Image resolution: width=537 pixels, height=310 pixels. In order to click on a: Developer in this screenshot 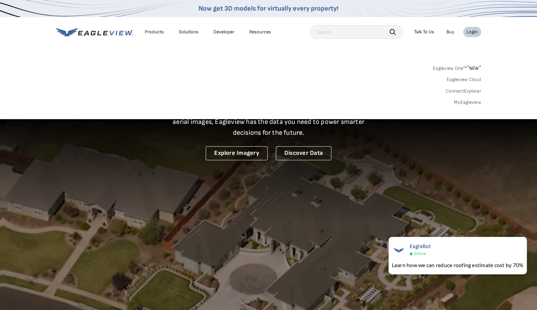, I will do `click(224, 32)`.